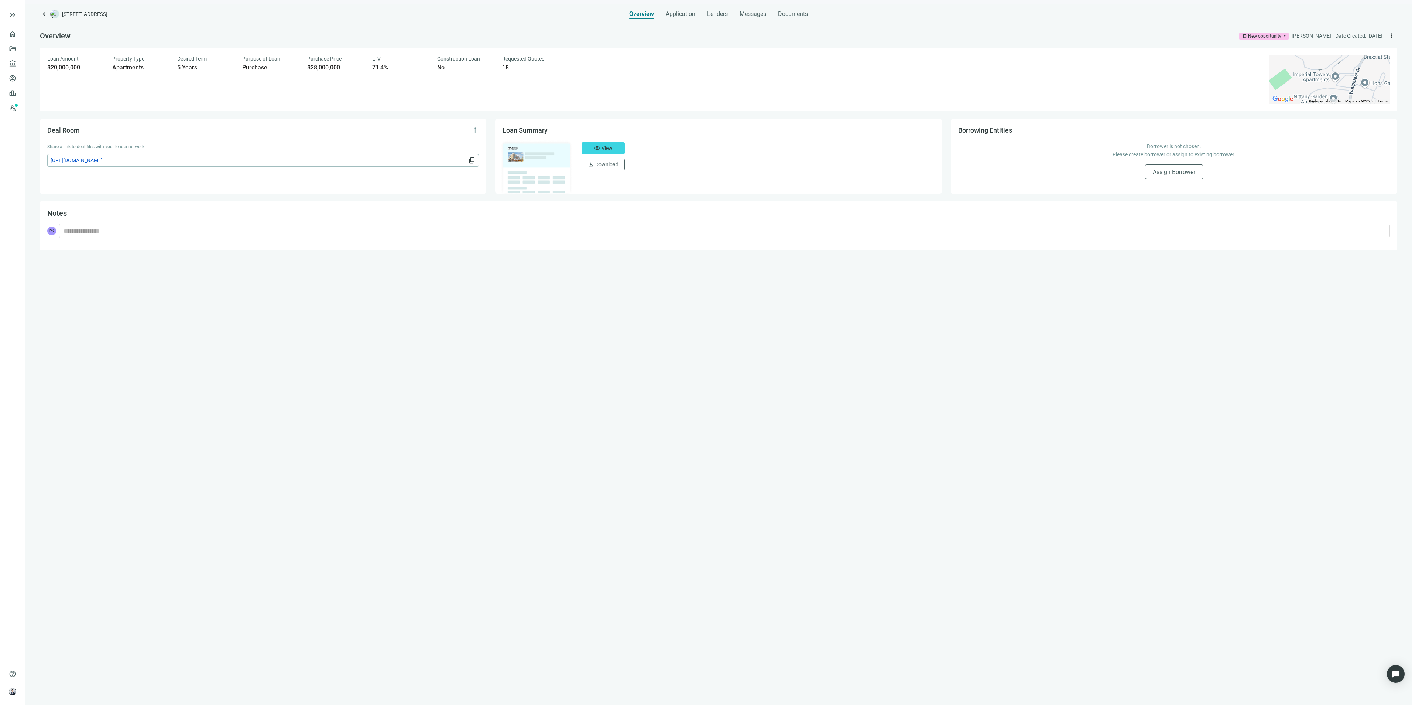 This screenshot has height=705, width=1412. I want to click on span: Notes, so click(57, 213).